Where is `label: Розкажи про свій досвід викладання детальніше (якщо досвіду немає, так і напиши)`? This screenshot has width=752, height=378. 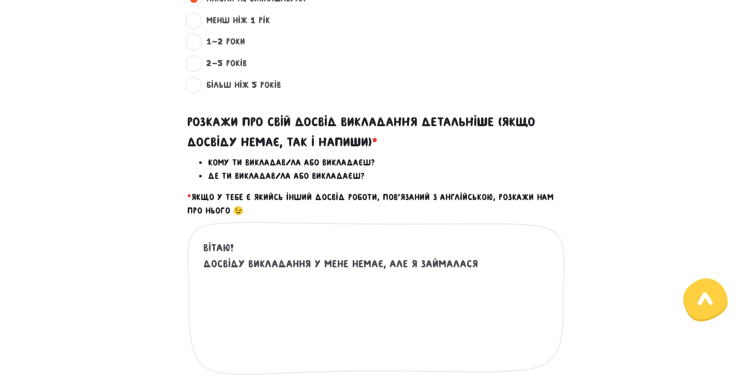
label: Розкажи про свій досвід викладання детальніше (якщо досвіду немає, так і напиши) is located at coordinates (376, 132).